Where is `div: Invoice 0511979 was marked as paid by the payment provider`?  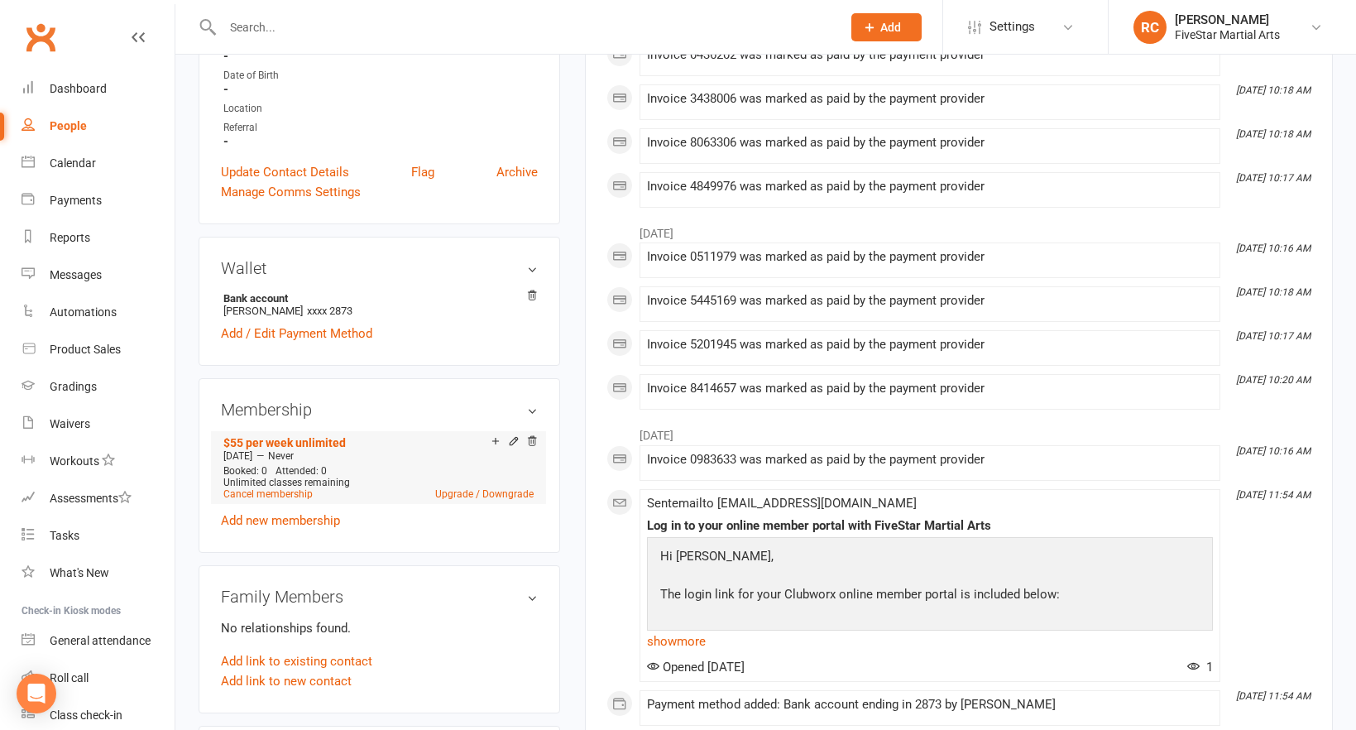
div: Invoice 0511979 was marked as paid by the payment provider is located at coordinates (930, 256).